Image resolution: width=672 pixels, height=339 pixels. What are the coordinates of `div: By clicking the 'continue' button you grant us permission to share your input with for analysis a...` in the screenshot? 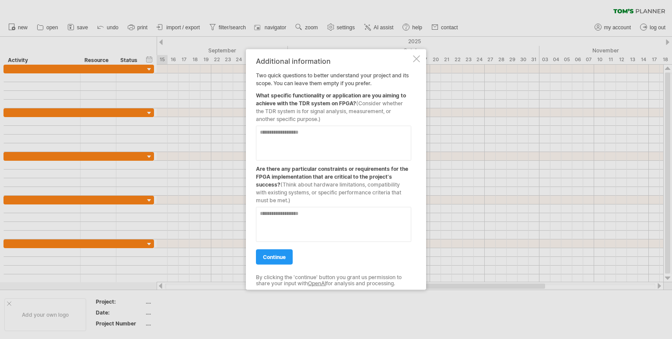 It's located at (333, 281).